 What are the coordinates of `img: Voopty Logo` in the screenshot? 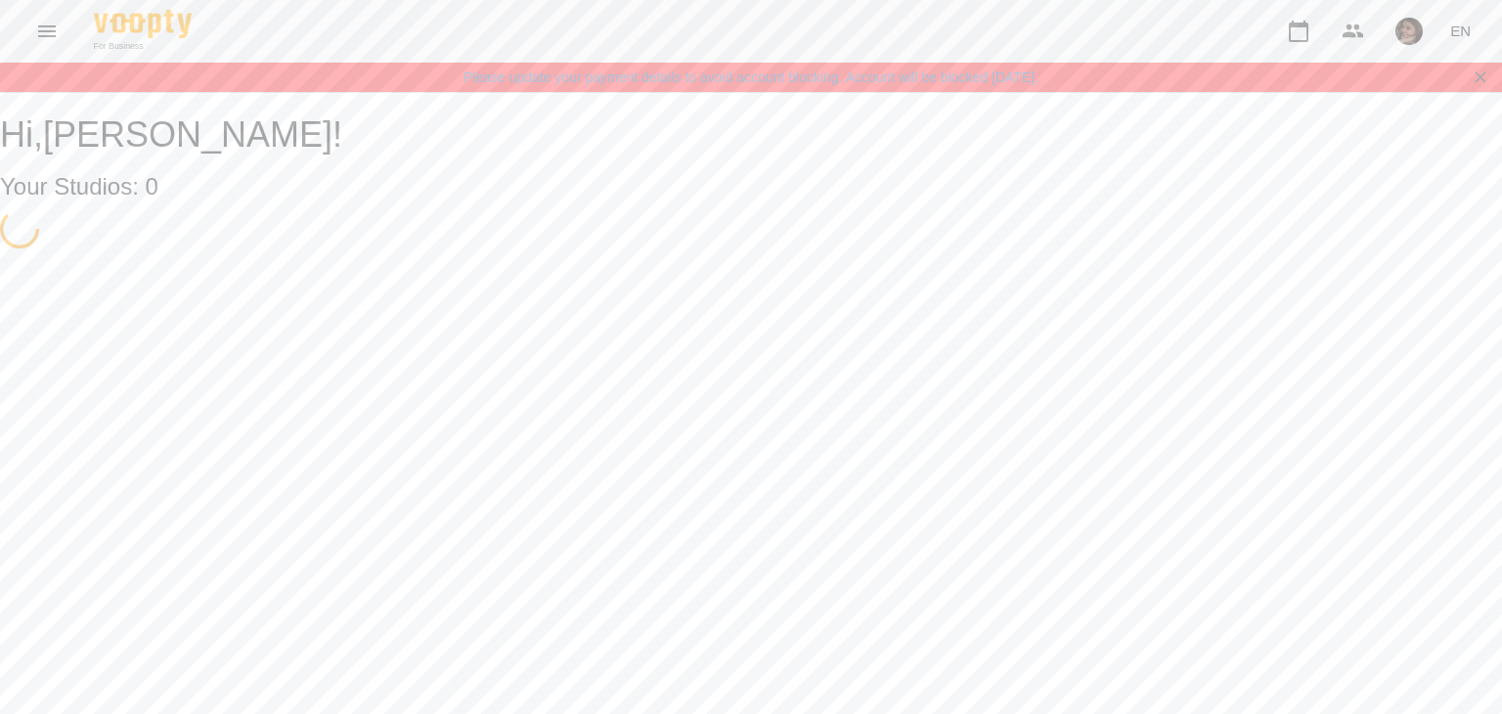 It's located at (143, 23).